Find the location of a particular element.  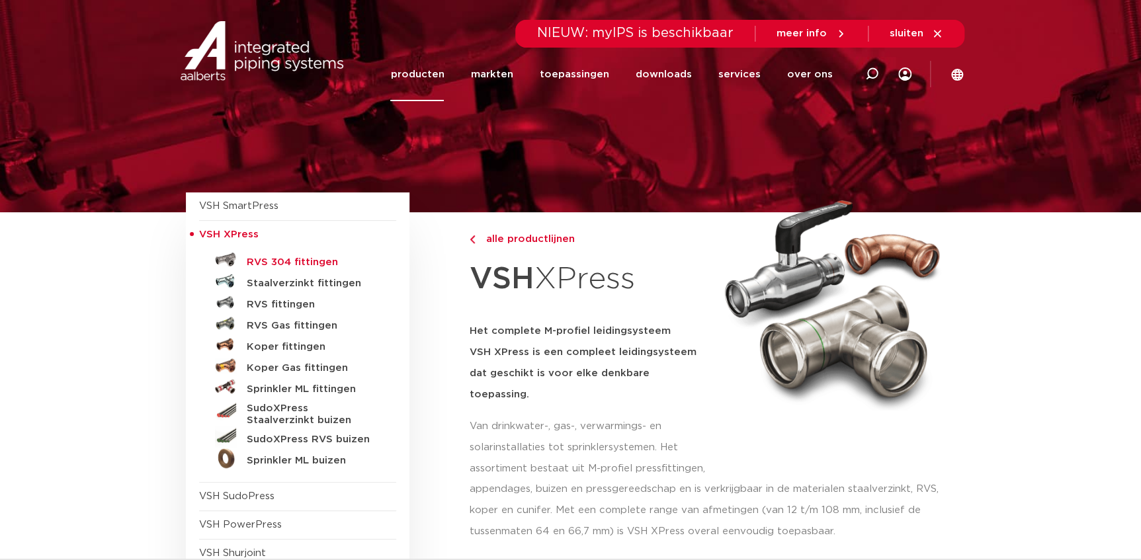

p: appendages, buizen en pressgereedschap en is verkrijgbaar in de materialen staalverzinkt, RVS, ko... is located at coordinates (713, 511).